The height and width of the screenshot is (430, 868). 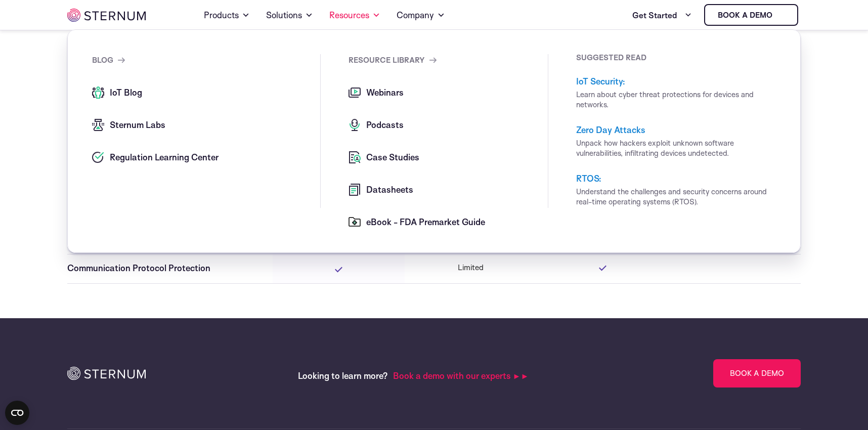 I want to click on span: eBook - FDA Premarket Guide, so click(x=425, y=222).